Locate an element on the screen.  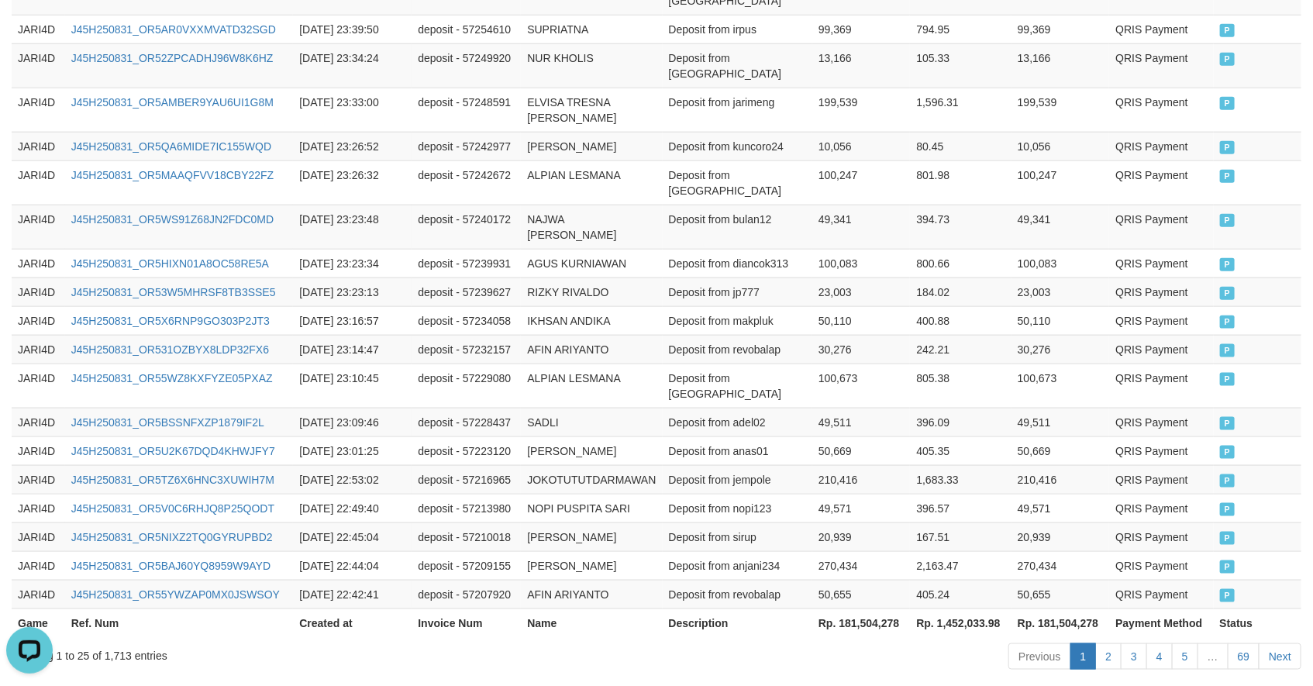
td: deposit - 57213980 is located at coordinates (466, 508).